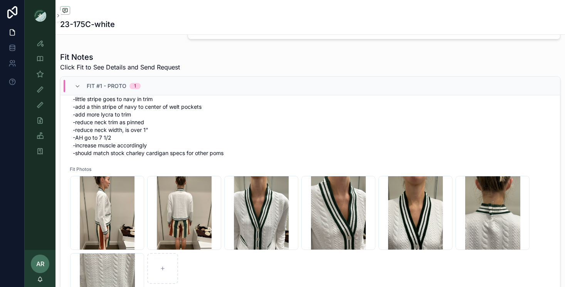 The width and height of the screenshot is (565, 287). I want to click on span: Fit #1 - Proto, so click(106, 86).